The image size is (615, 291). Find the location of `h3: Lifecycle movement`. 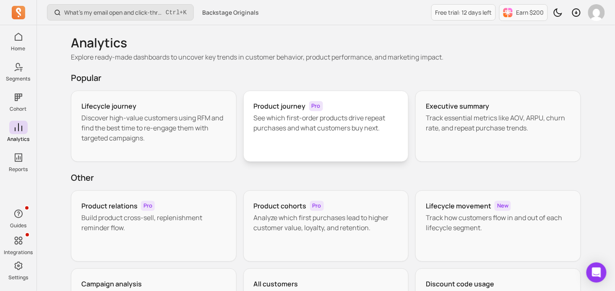

h3: Lifecycle movement is located at coordinates (458, 206).